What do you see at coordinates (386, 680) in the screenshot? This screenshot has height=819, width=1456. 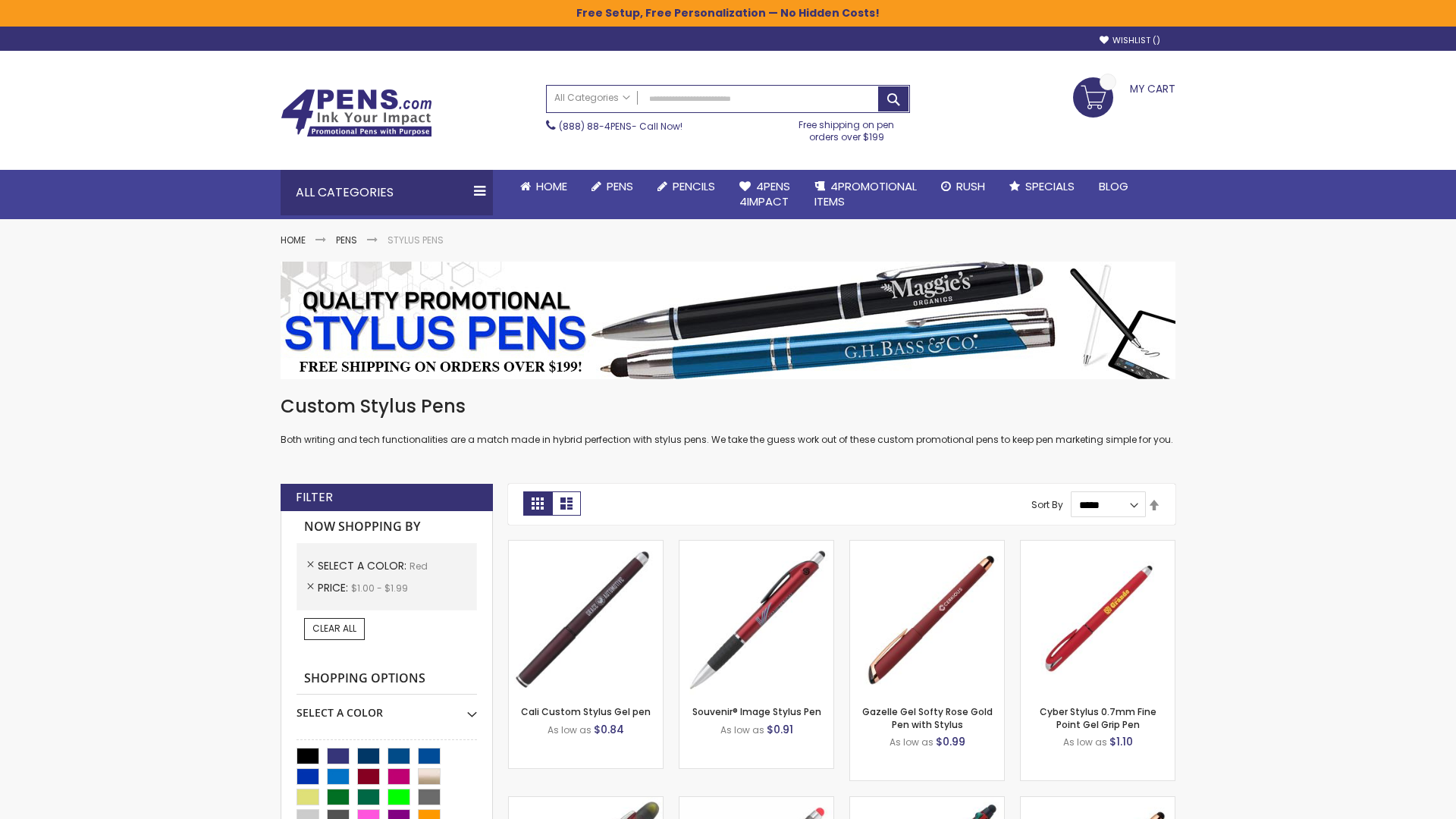 I see `strong: Shopping Options` at bounding box center [386, 680].